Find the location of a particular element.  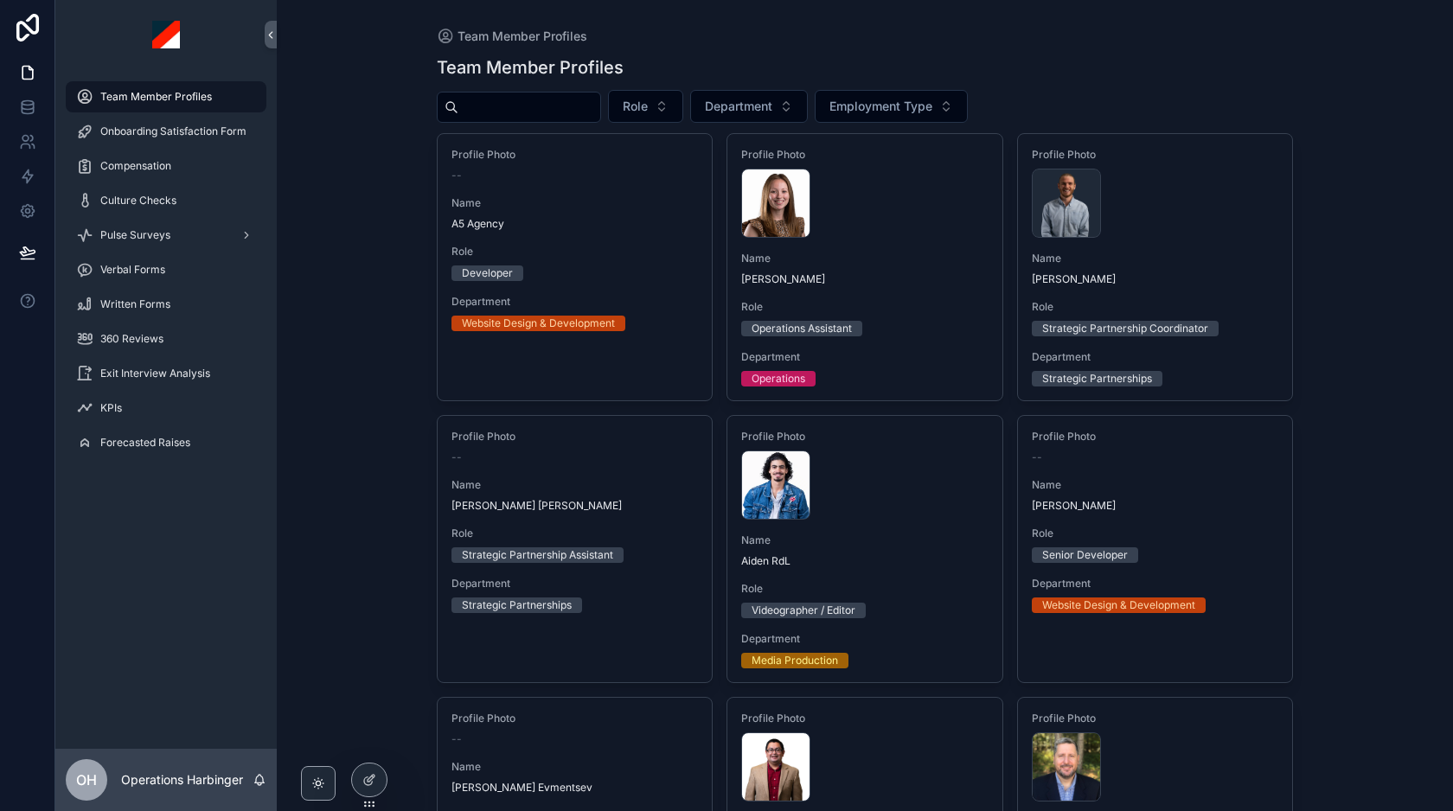

div: scrollable content is located at coordinates (166, 275).